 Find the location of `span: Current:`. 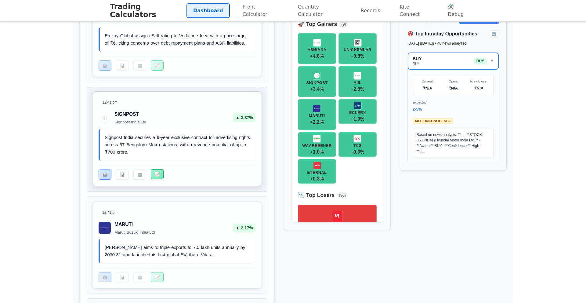

span: Current: is located at coordinates (428, 81).